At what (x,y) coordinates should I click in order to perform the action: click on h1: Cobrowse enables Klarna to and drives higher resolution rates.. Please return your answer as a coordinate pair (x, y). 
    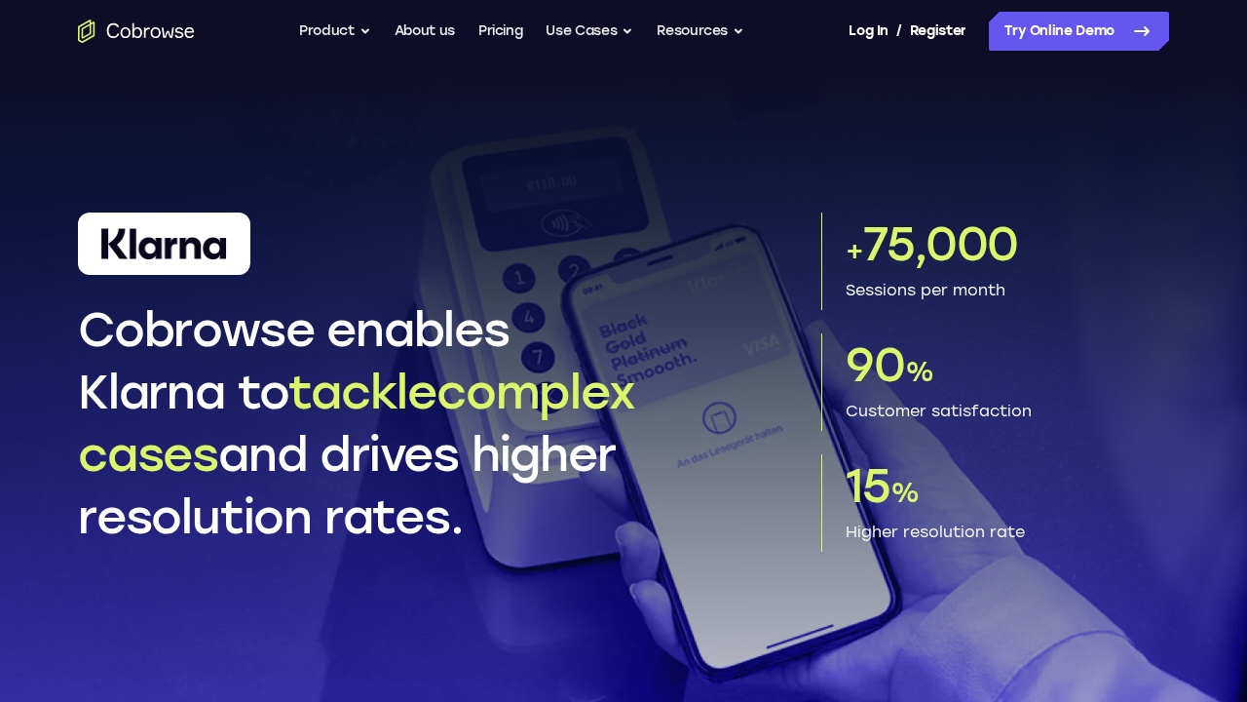
    Looking at the image, I should click on (437, 423).